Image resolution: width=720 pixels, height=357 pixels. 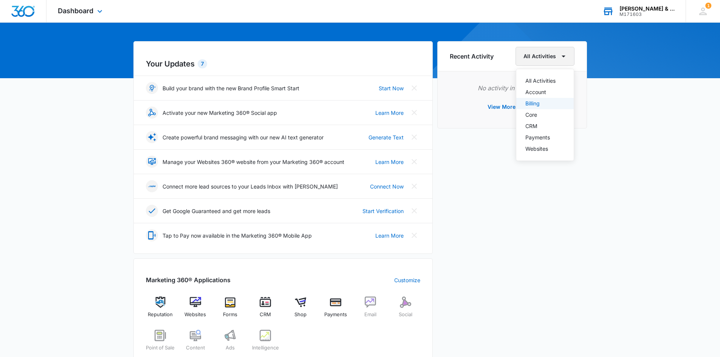 What do you see at coordinates (545, 115) in the screenshot?
I see `button: Core` at bounding box center [545, 115].